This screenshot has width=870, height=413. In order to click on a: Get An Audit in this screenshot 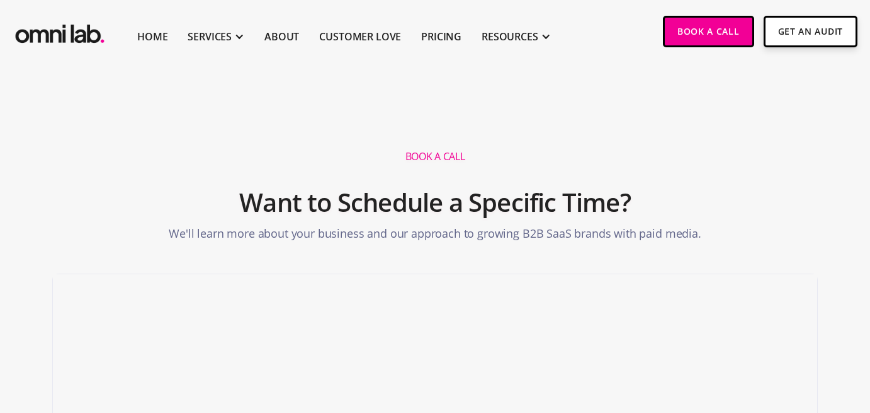, I will do `click(811, 31)`.